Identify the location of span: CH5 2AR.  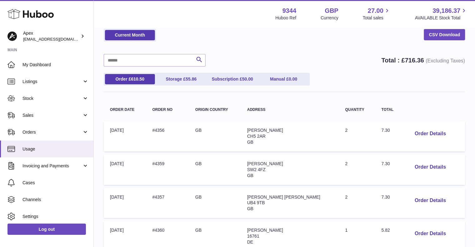
(256, 136).